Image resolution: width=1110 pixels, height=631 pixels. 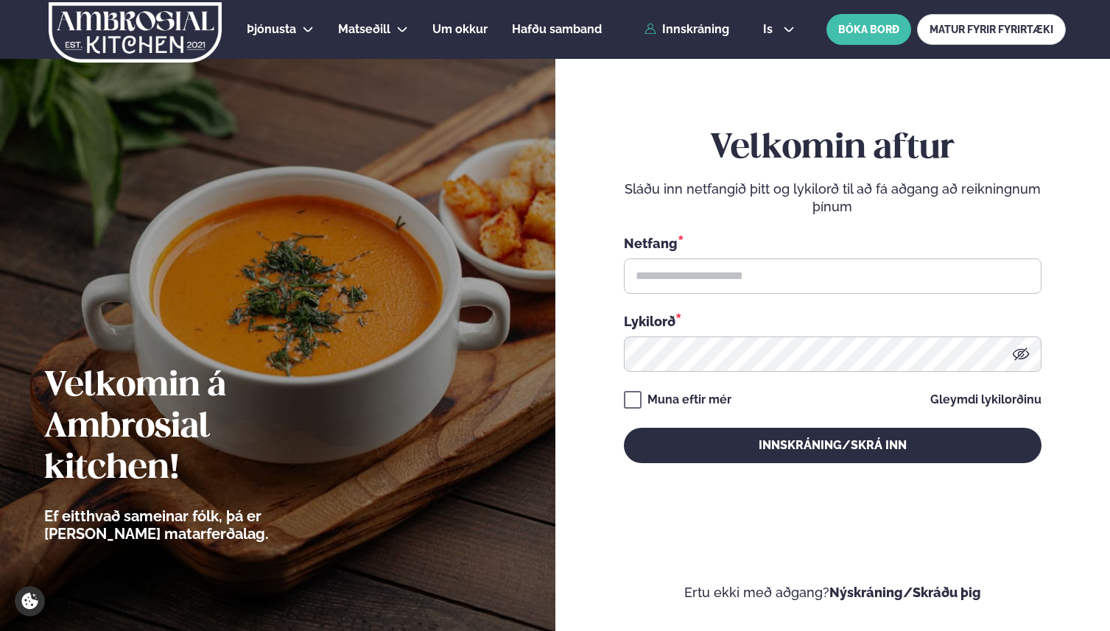 I want to click on h2: Velkomin aftur, so click(x=832, y=149).